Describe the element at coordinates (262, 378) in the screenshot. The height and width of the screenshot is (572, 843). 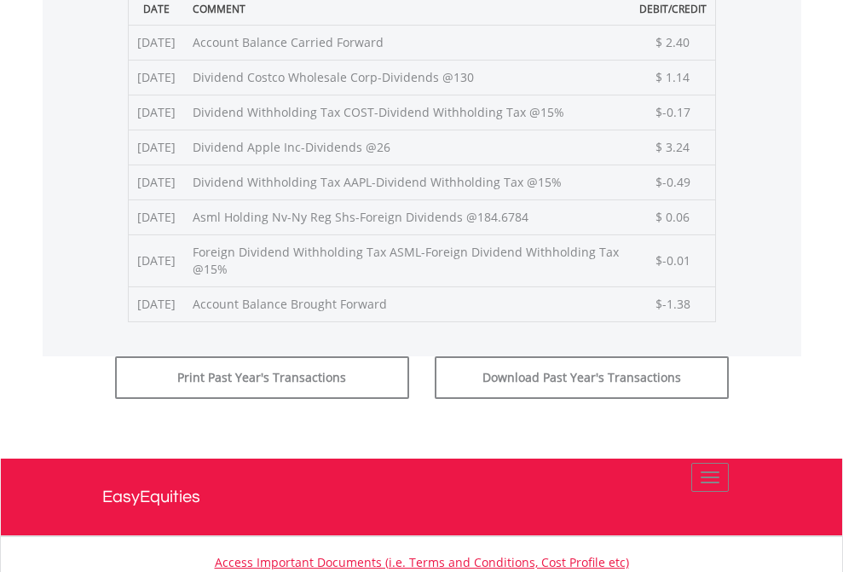
I see `button: Print Past Year's Transactions` at that location.